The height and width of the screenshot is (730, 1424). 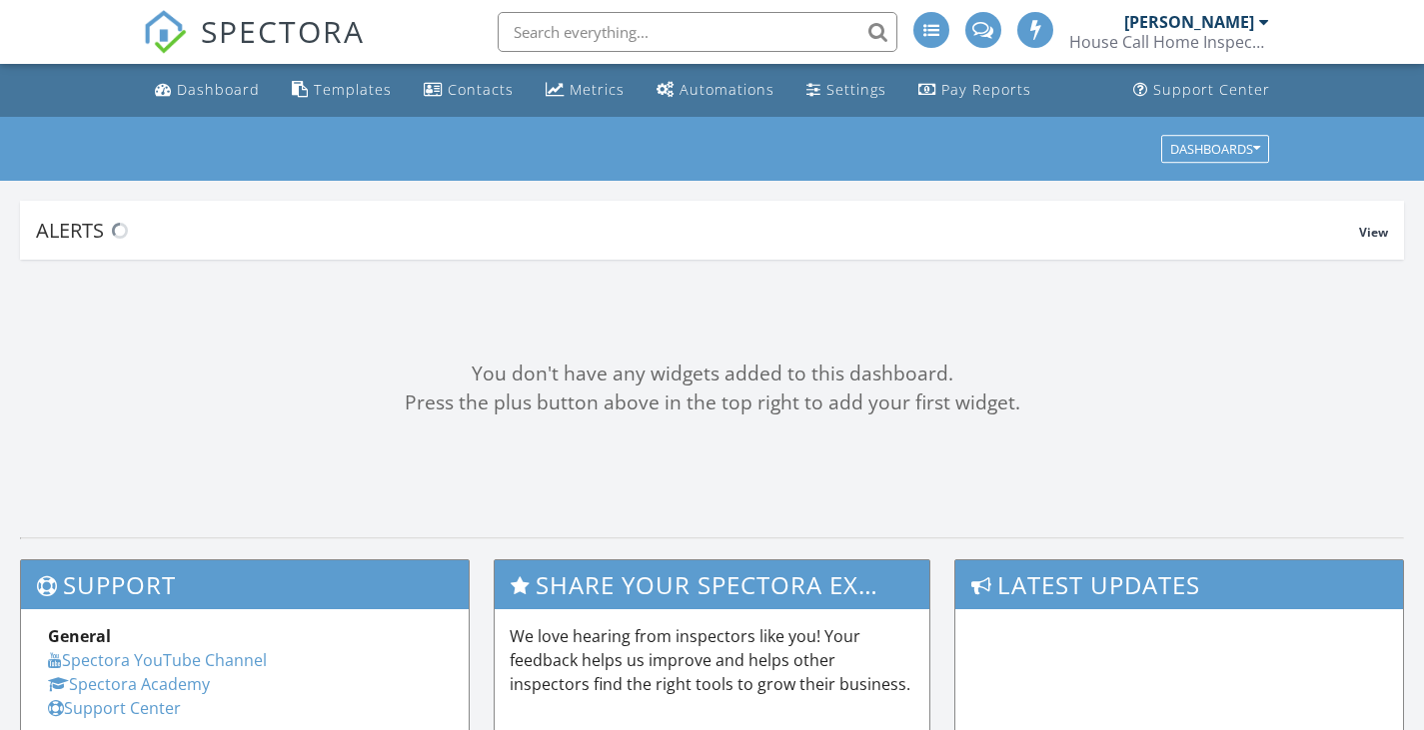 What do you see at coordinates (218, 89) in the screenshot?
I see `div: Dashboard` at bounding box center [218, 89].